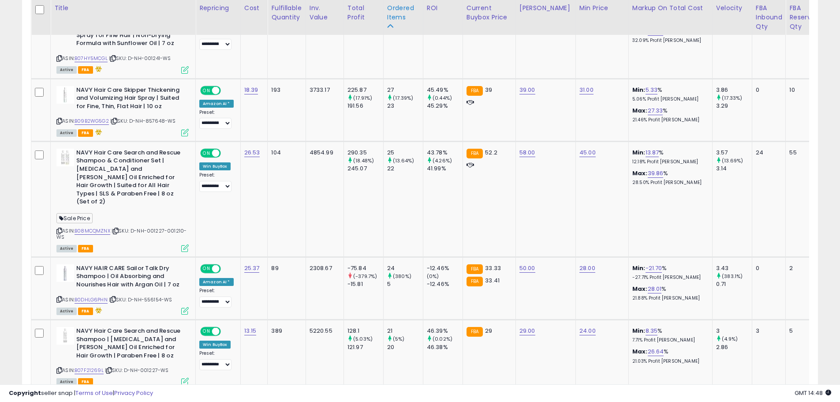 This screenshot has width=840, height=402. Describe the element at coordinates (285, 90) in the screenshot. I see `div: 193` at that location.